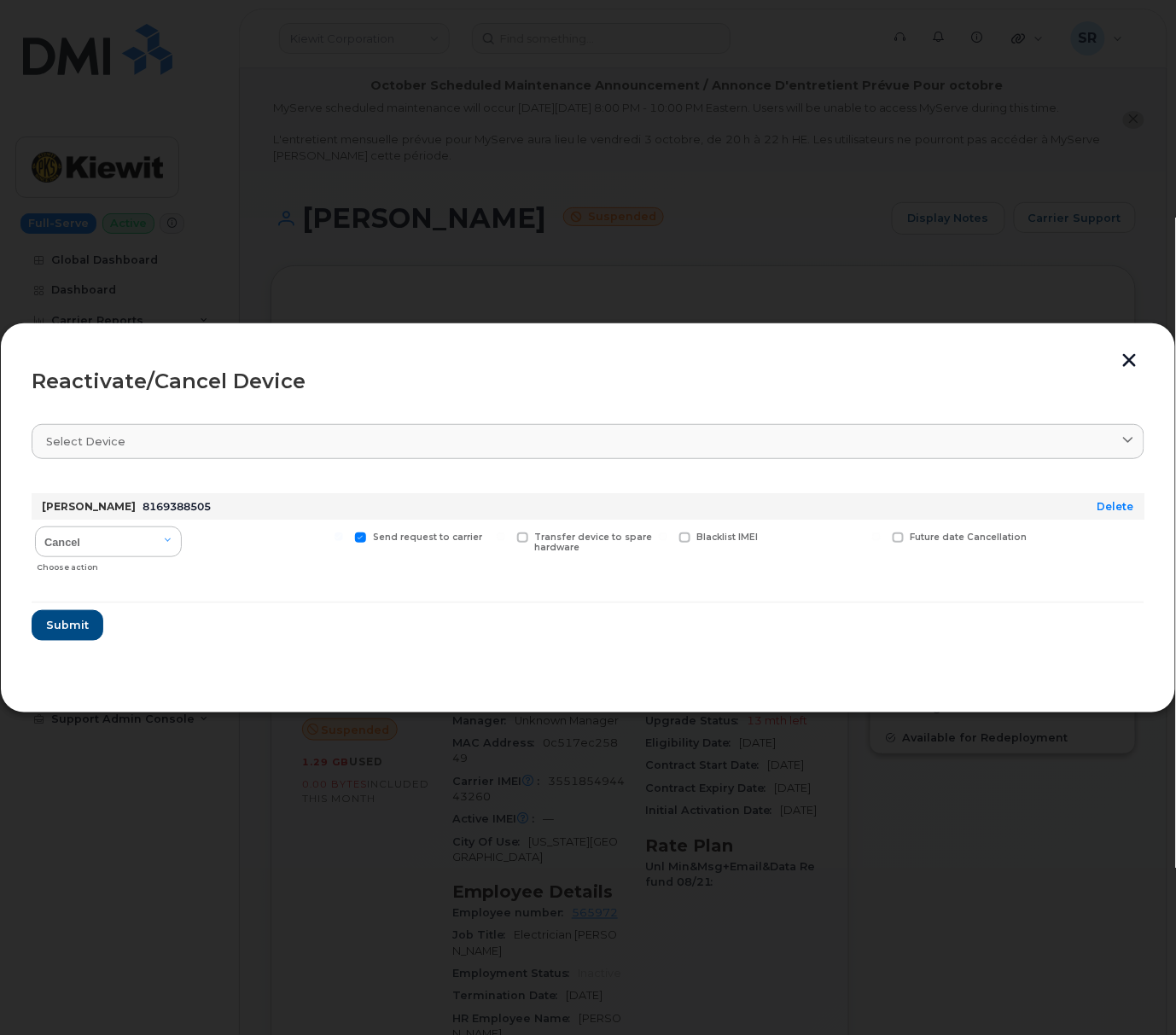  What do you see at coordinates (427, 537) in the screenshot?
I see `span: Send request to carrier` at bounding box center [427, 537].